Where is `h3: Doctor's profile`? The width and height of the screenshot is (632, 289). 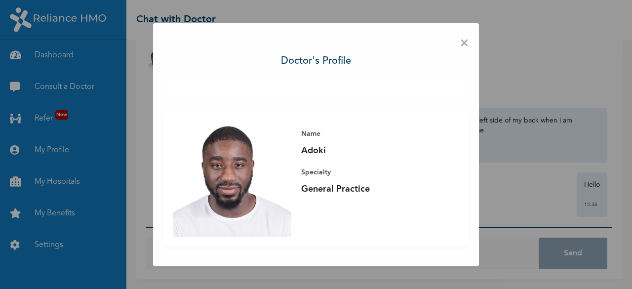
h3: Doctor's profile is located at coordinates (316, 61).